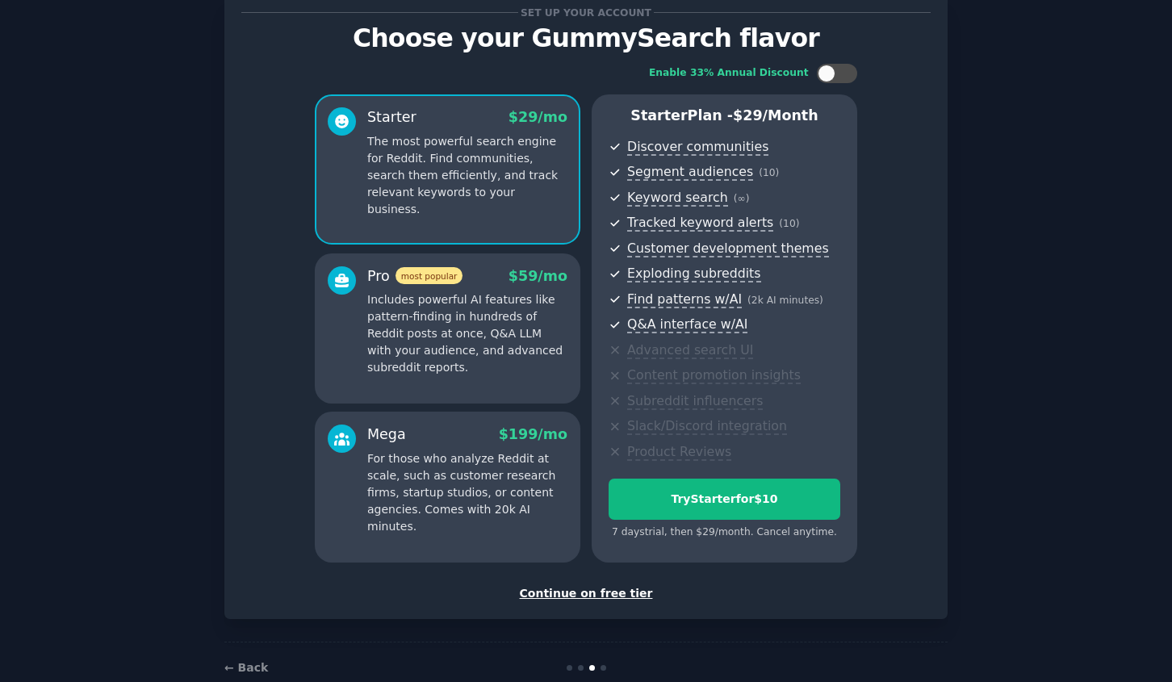 The height and width of the screenshot is (682, 1172). Describe the element at coordinates (693, 274) in the screenshot. I see `span: Exploding subreddits` at that location.